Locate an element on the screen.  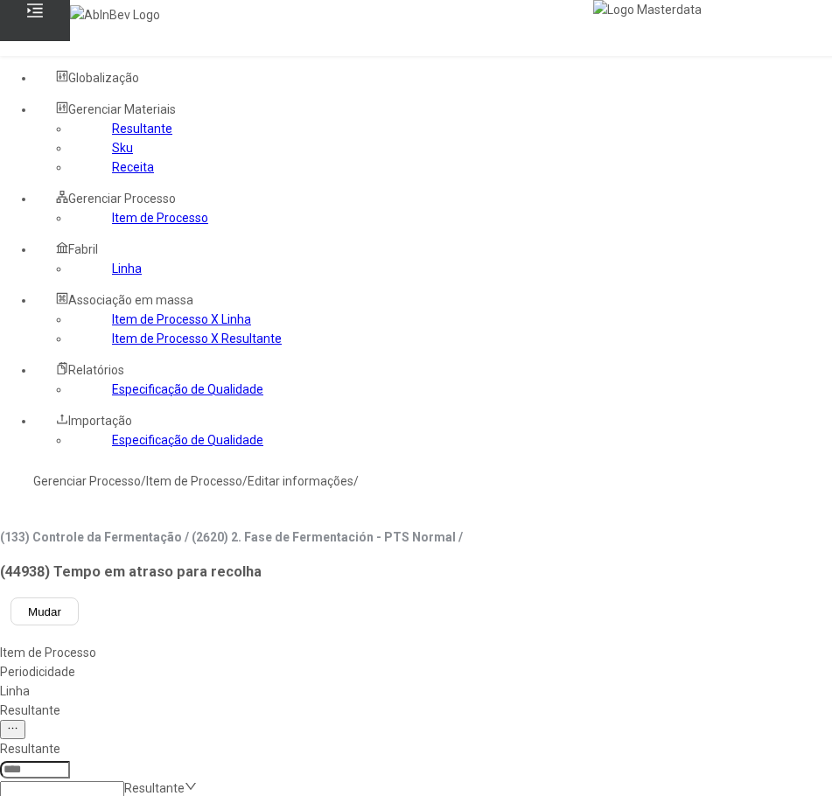
a: Resultante is located at coordinates (142, 129).